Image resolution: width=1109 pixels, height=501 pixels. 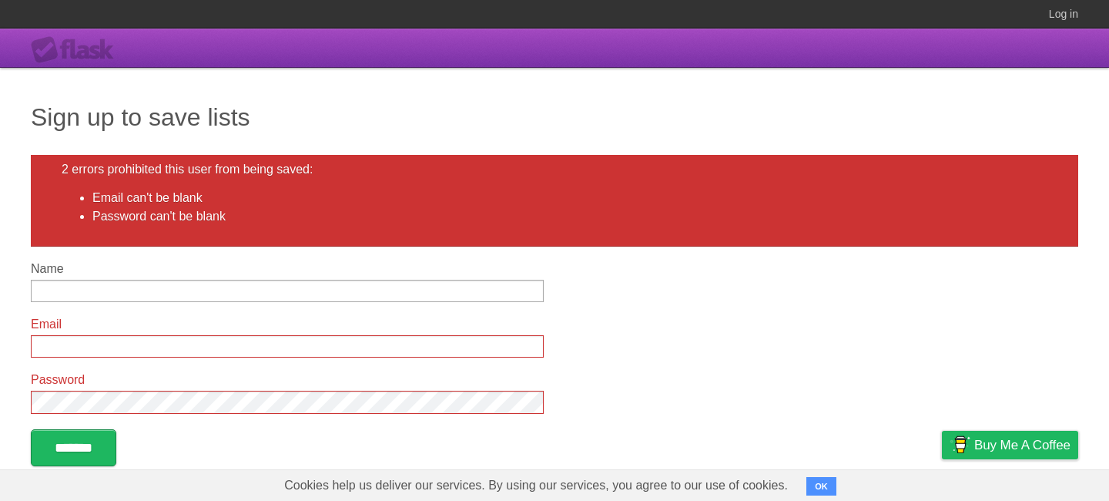 What do you see at coordinates (536, 485) in the screenshot?
I see `span: Cookies help us deliver our services. By using our services, you agree to our use of cookies.` at bounding box center [536, 485].